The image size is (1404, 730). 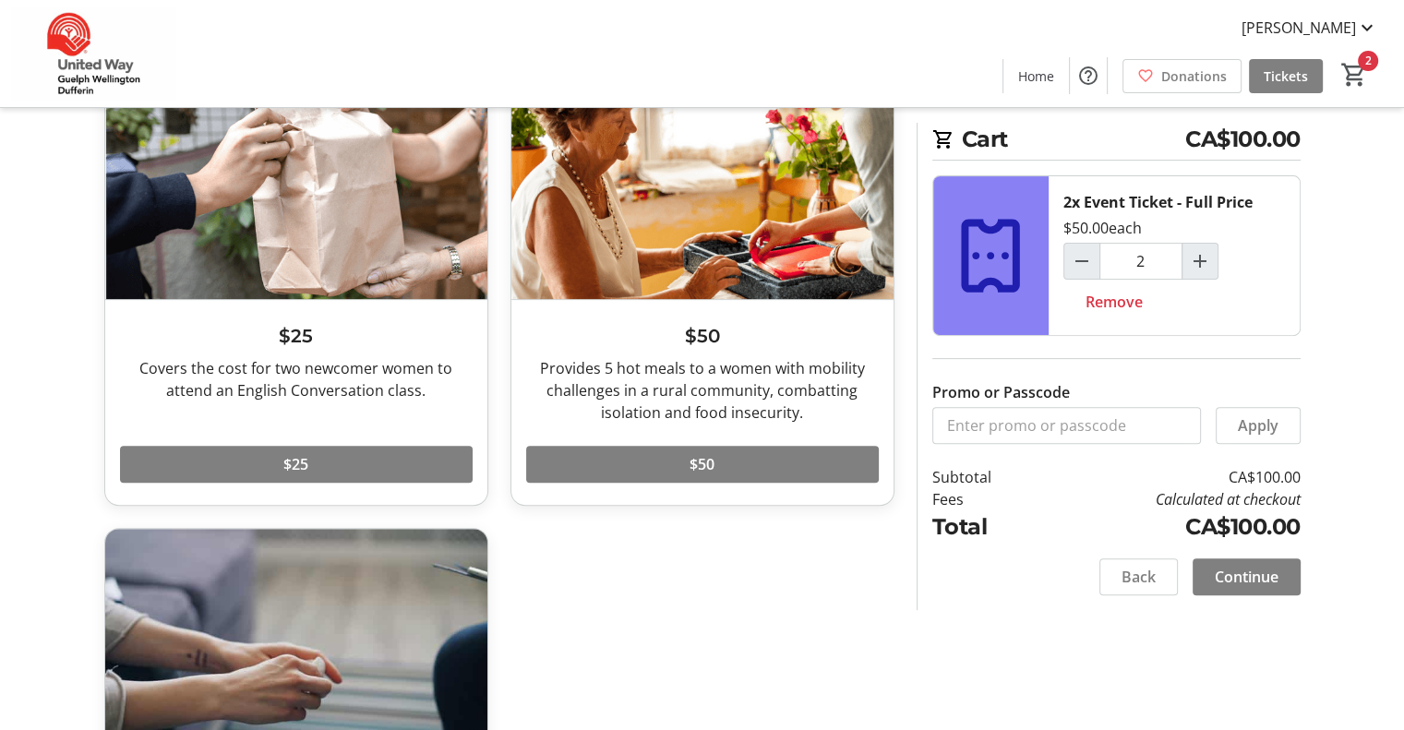 I want to click on button: $50, so click(x=702, y=464).